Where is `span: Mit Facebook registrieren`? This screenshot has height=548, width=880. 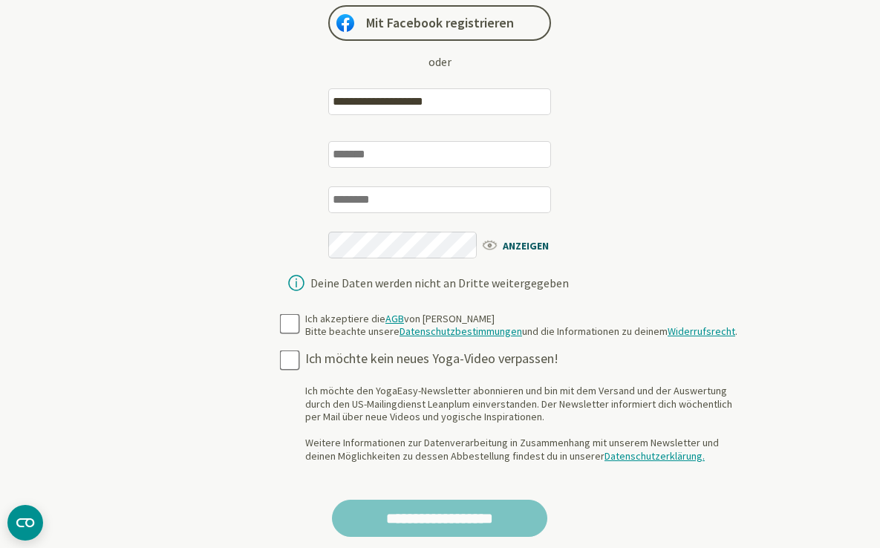 span: Mit Facebook registrieren is located at coordinates (440, 23).